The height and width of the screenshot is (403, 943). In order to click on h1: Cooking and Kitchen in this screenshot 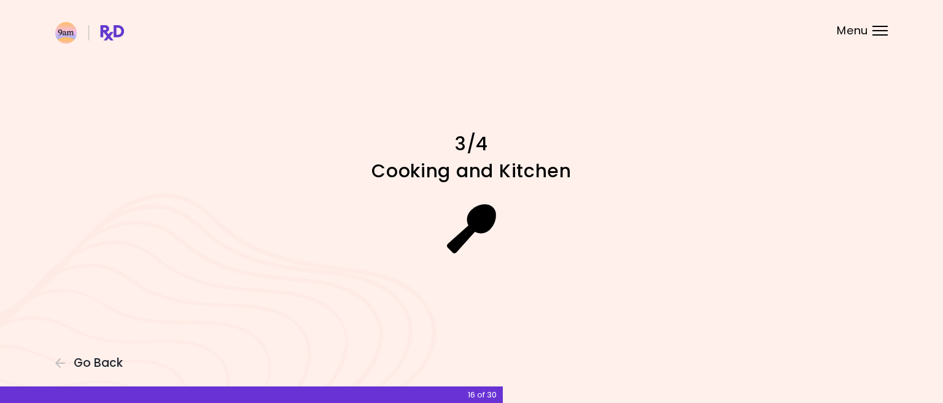, I will do `click(471, 171)`.